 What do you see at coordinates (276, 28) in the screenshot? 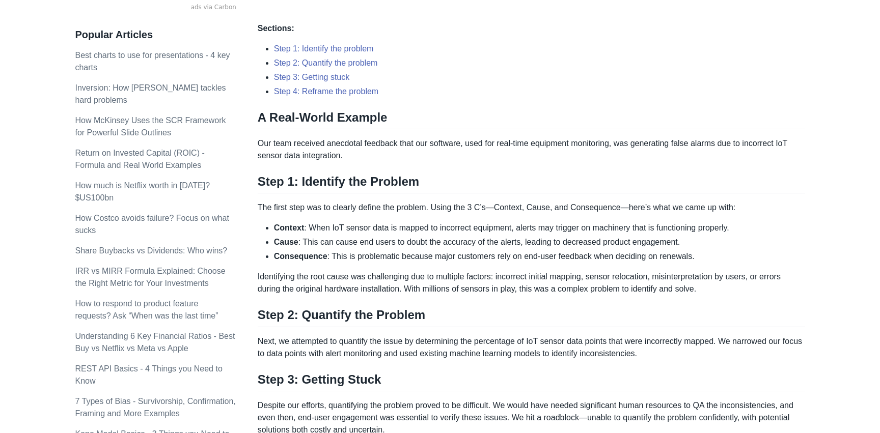
I see `strong: Sections:` at bounding box center [276, 28].